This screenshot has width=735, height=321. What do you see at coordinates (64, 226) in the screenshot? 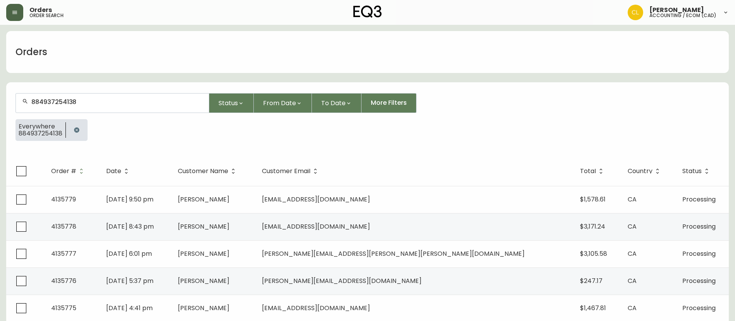
I see `span: 4135778` at bounding box center [64, 226].